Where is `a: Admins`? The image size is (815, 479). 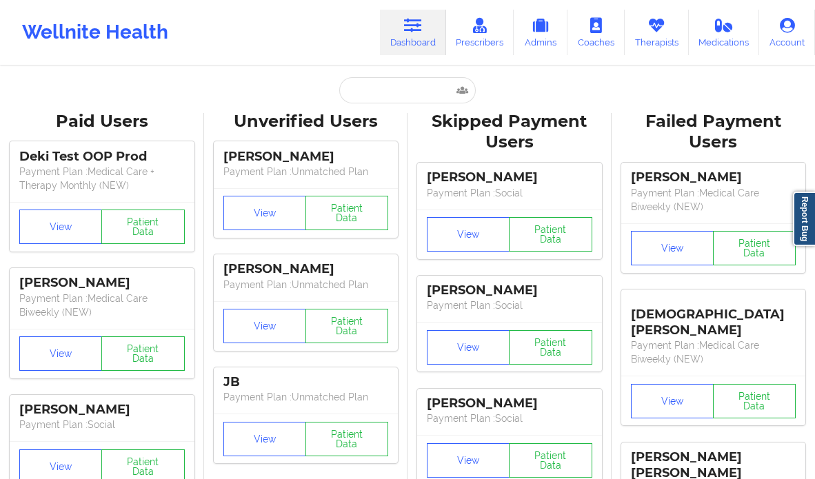 a: Admins is located at coordinates (541, 32).